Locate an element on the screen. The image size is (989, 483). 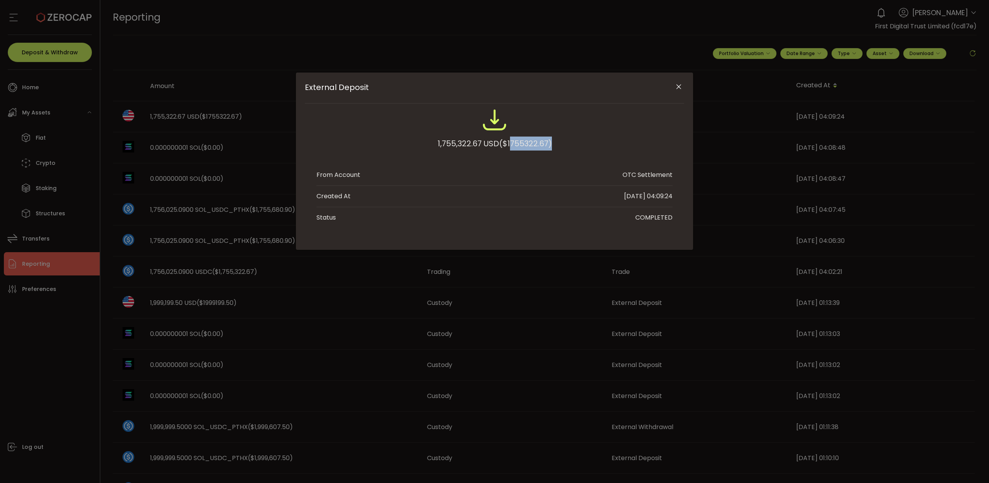
div: Created At is located at coordinates (334, 196).